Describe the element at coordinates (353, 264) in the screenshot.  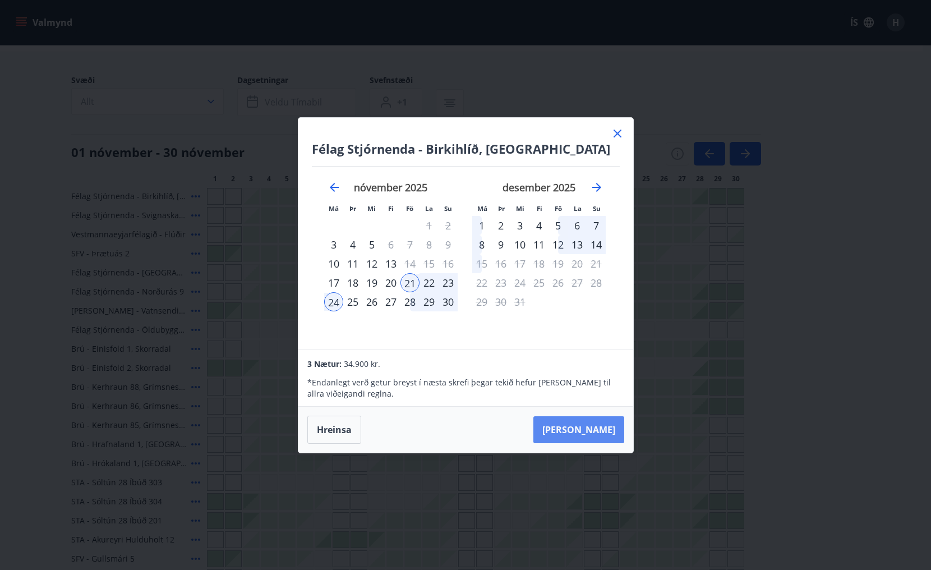
I see `td: Choose þriðjudagur, 11. nóvember 2025 as your check-in date. It’s available.` at that location.